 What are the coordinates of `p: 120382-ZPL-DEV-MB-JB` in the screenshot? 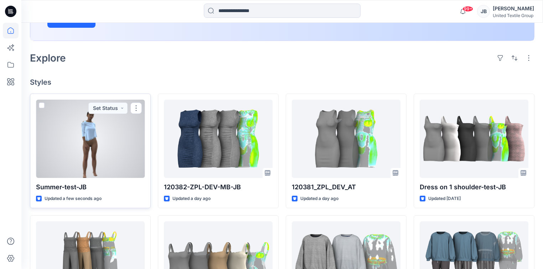 It's located at (218, 187).